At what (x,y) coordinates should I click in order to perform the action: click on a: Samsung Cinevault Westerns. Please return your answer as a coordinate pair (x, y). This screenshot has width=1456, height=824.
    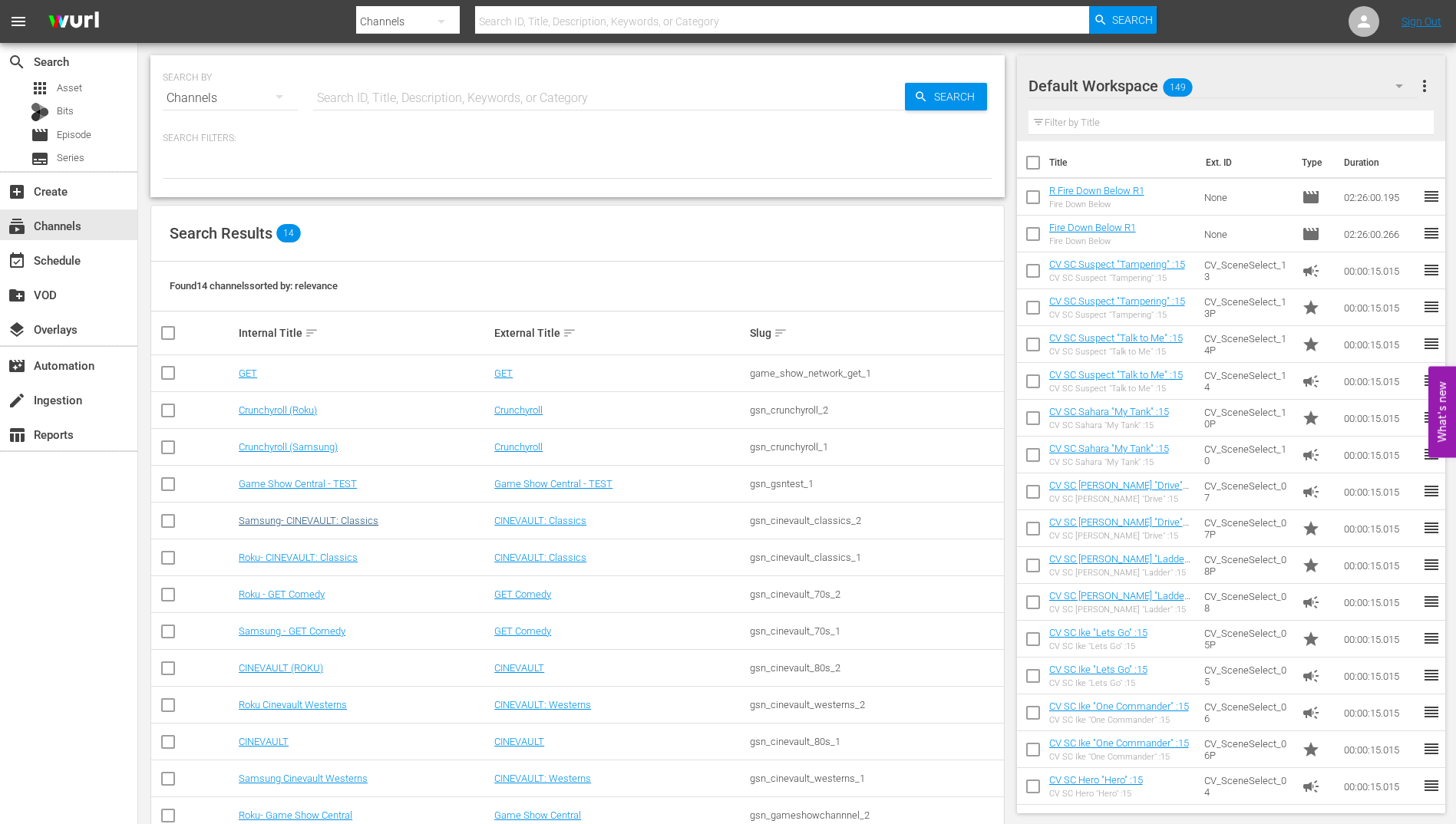
    Looking at the image, I should click on (303, 778).